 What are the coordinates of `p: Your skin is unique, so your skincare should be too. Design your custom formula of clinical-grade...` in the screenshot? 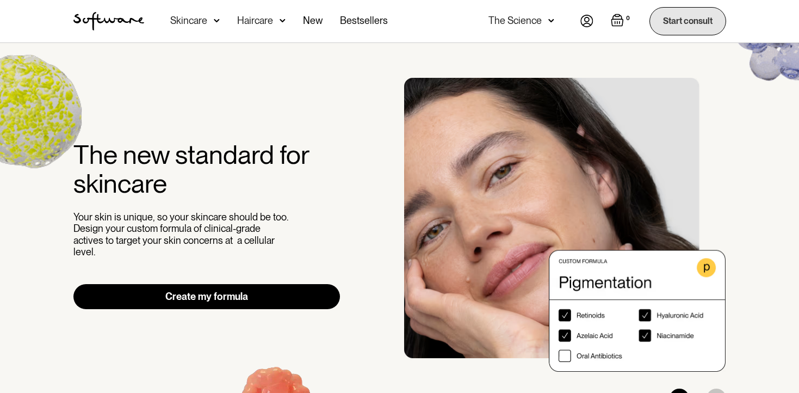 It's located at (182, 234).